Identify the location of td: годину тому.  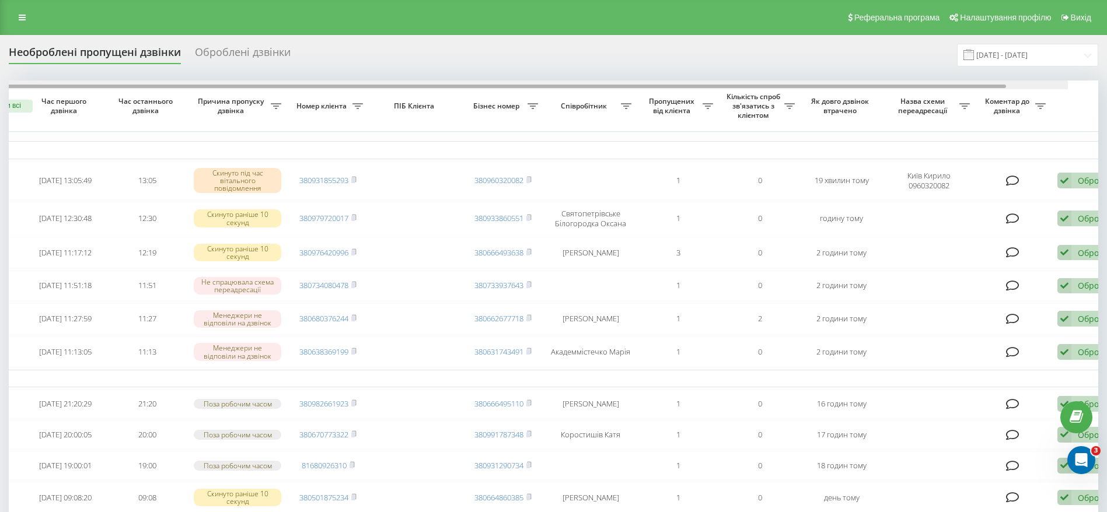
(842, 219).